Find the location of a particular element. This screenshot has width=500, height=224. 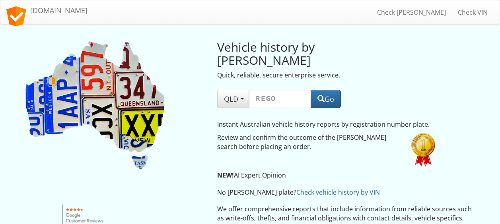

span: QLD is located at coordinates (233, 99).